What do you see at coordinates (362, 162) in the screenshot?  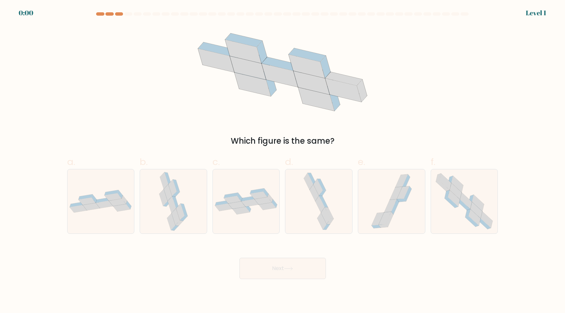 I see `span: e.` at bounding box center [362, 162].